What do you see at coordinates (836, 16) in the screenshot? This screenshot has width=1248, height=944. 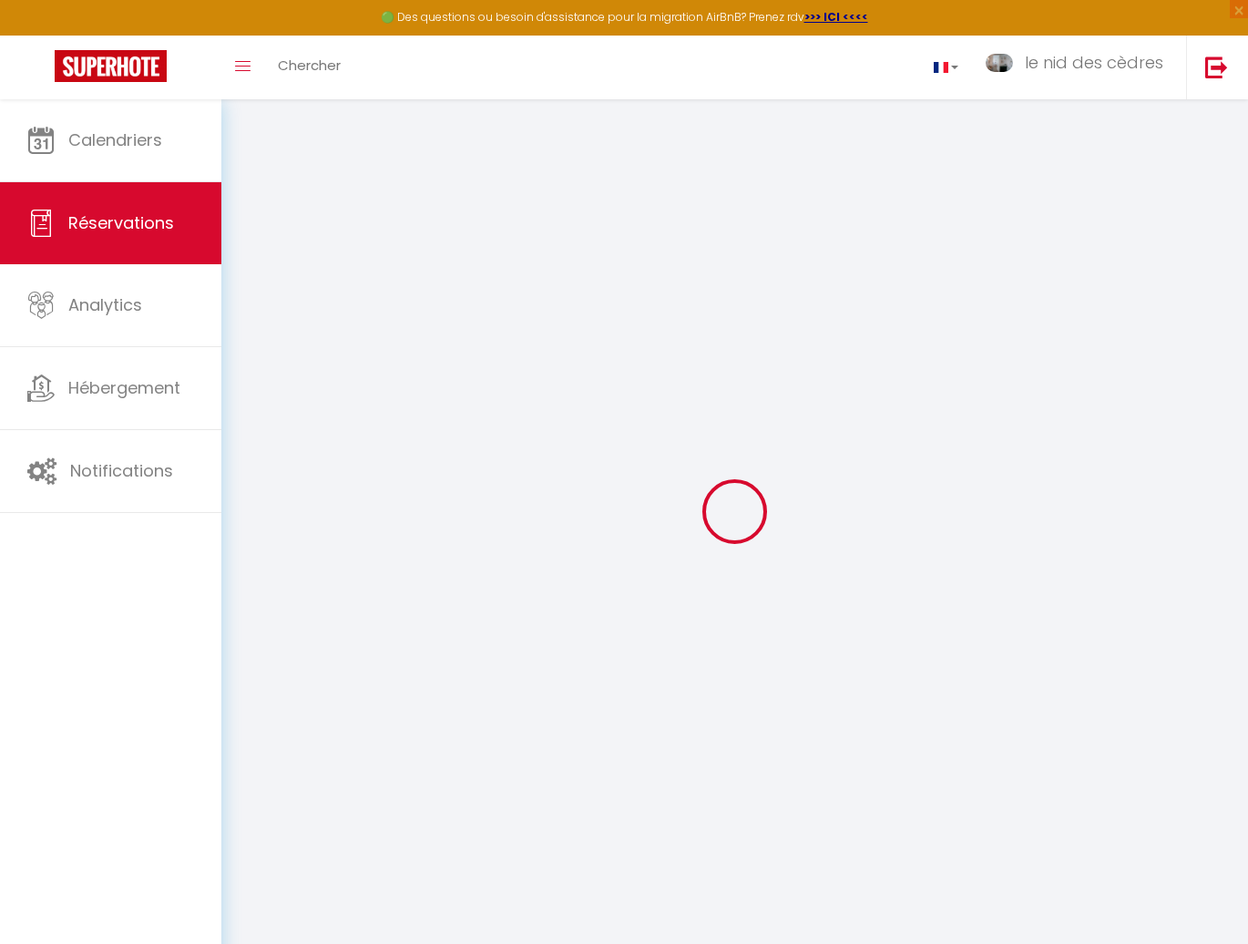 I see `strong: >>> ICI <<<<` at bounding box center [836, 16].